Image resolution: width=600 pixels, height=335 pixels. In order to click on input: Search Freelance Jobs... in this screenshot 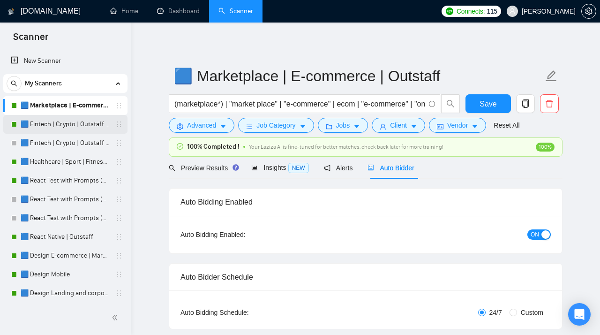, I will do `click(299, 104)`.